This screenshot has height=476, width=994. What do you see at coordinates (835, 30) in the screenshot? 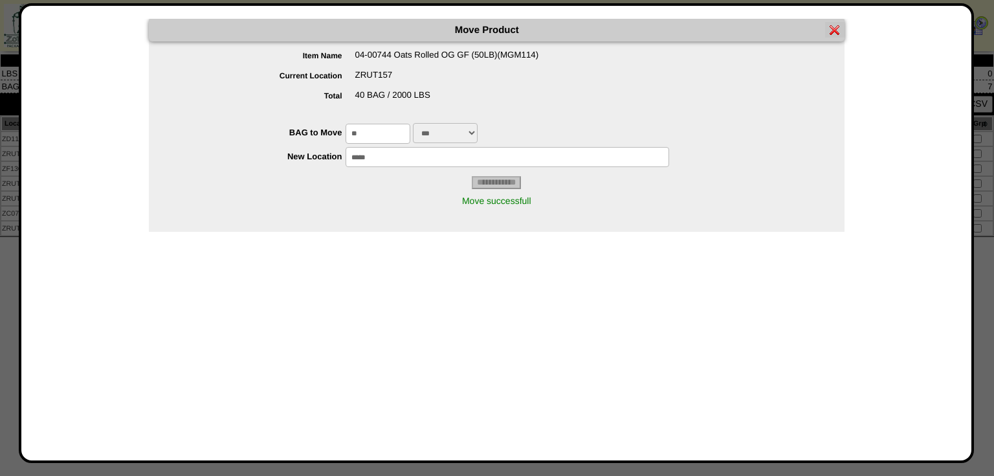
I see `img: error.gif` at bounding box center [835, 30].